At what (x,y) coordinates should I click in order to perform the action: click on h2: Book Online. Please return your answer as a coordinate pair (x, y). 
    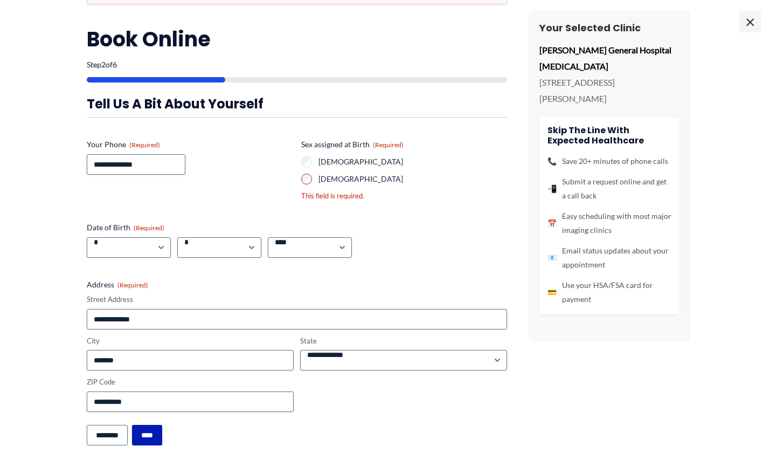
    Looking at the image, I should click on (297, 39).